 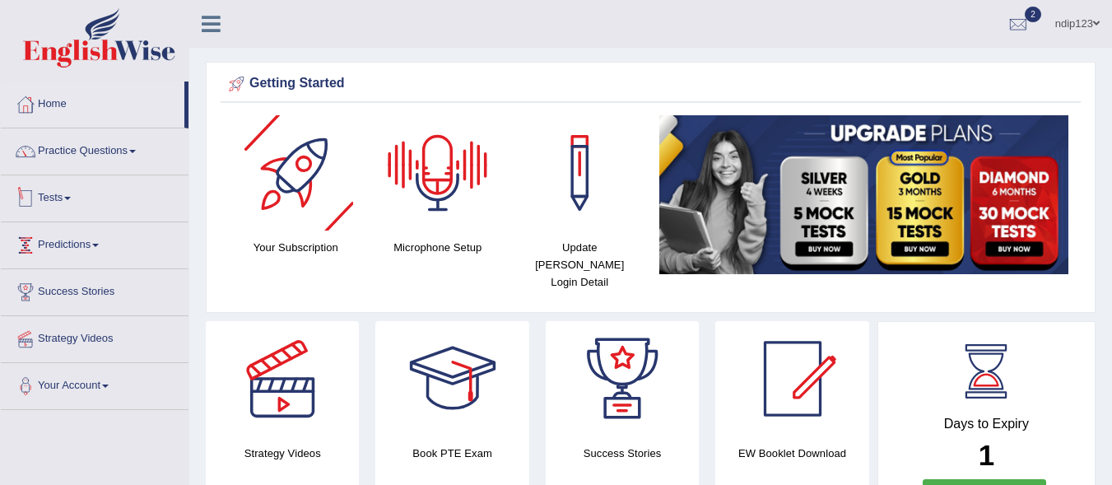 What do you see at coordinates (295, 247) in the screenshot?
I see `h4: Your Subscription` at bounding box center [295, 247].